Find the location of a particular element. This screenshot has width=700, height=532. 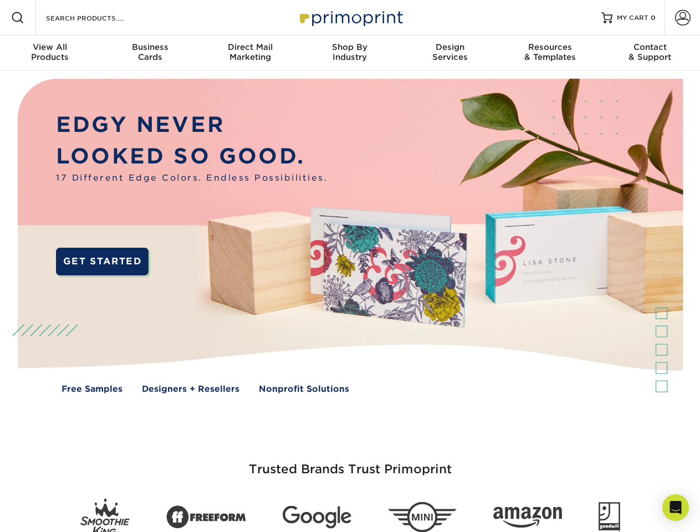

a: DesignServices is located at coordinates (450, 53).